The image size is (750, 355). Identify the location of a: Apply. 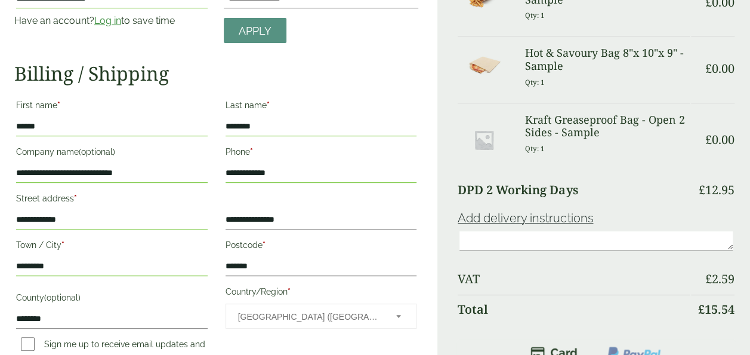
(255, 30).